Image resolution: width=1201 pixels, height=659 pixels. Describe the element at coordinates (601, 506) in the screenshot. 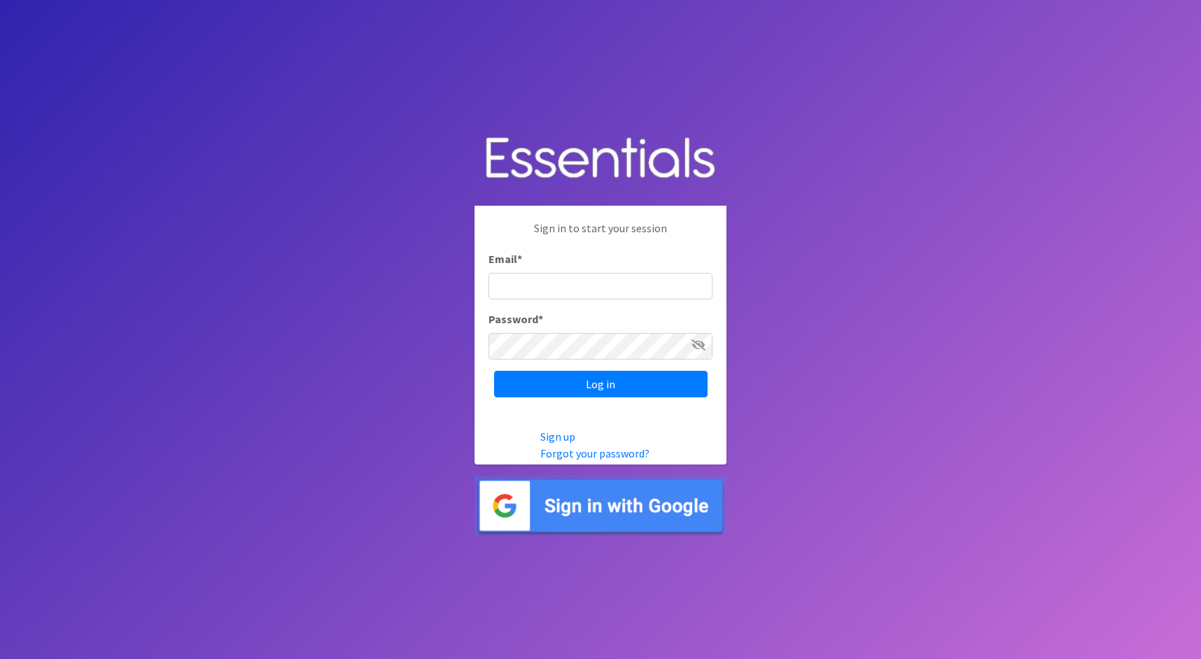

I see `img: Sign in with Google` at that location.